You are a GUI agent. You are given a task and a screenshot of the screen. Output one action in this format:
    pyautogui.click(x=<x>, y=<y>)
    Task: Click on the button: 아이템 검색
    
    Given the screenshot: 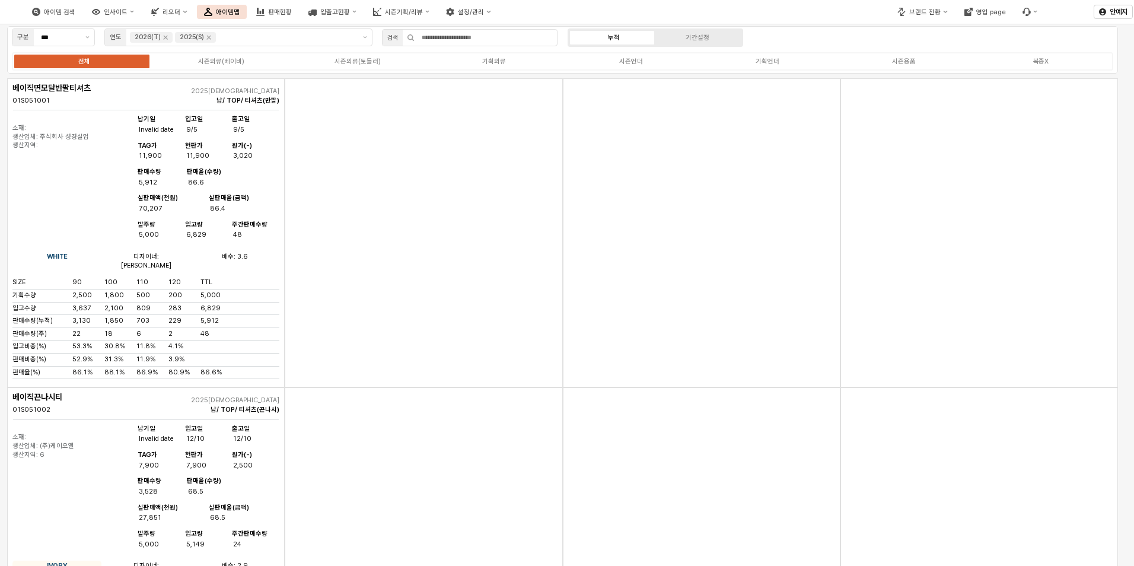 What is the action you would take?
    pyautogui.click(x=53, y=12)
    